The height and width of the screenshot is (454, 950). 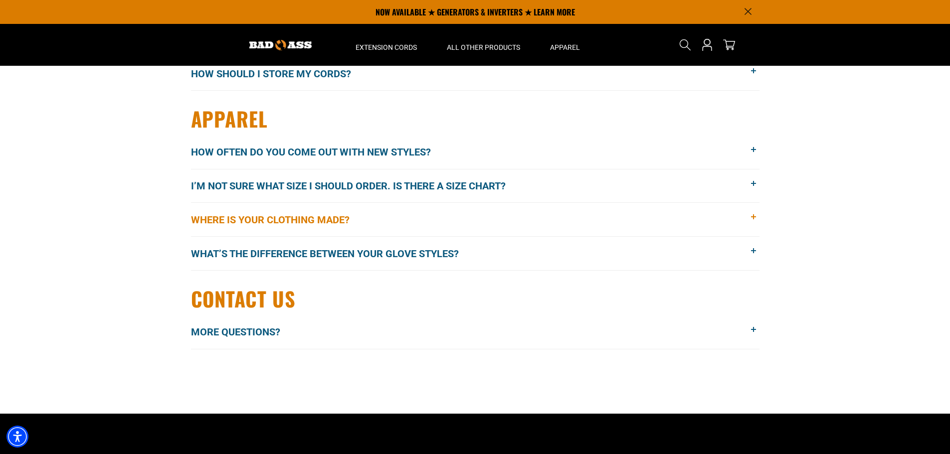 I want to click on a: cart, so click(x=729, y=45).